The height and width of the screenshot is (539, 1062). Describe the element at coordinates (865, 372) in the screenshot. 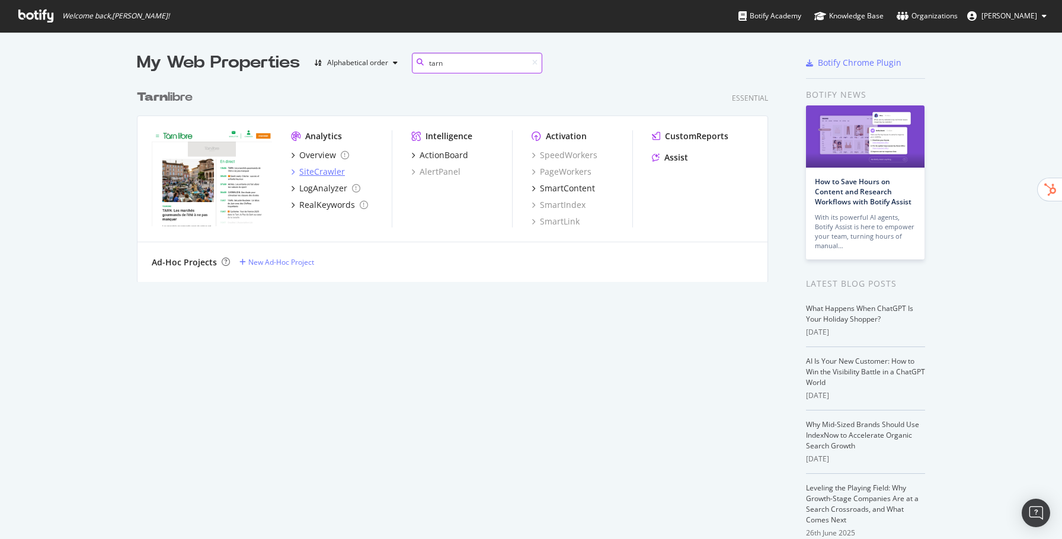

I see `a: AI Is Your New Customer: How to Win the Visibility Battle in a ChatGPT World` at that location.